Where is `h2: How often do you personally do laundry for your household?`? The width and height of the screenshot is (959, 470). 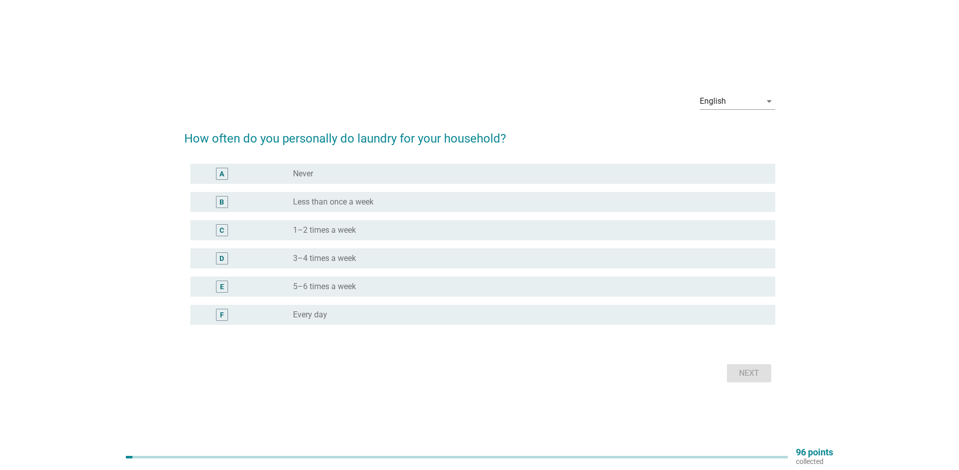
h2: How often do you personally do laundry for your household? is located at coordinates (480, 133).